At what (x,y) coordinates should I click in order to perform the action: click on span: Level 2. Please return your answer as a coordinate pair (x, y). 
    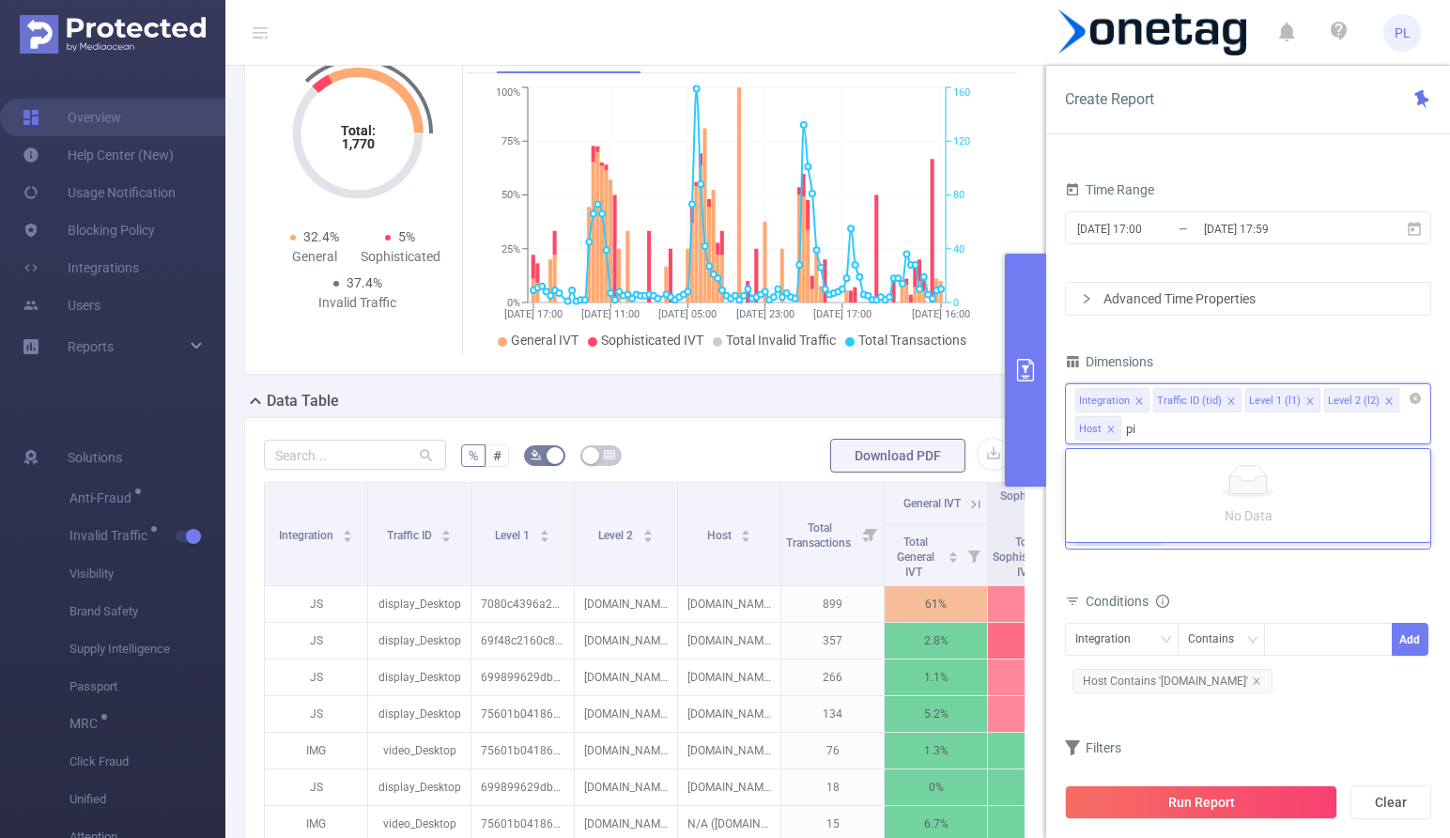
    Looking at the image, I should click on (617, 535).